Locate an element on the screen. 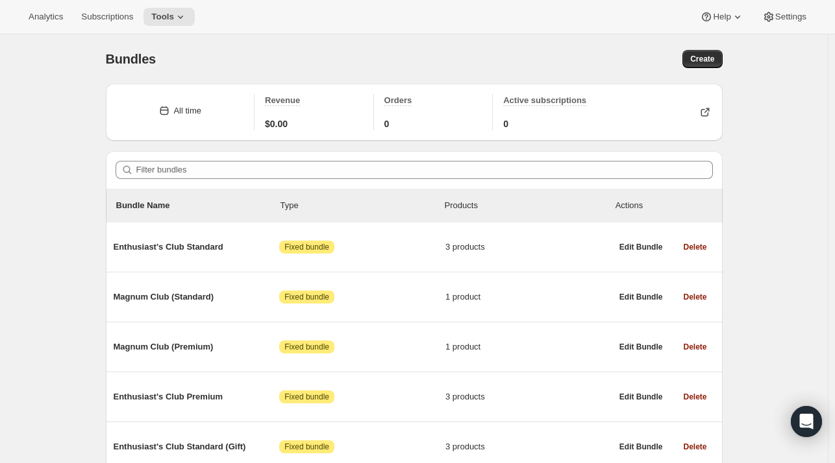 The height and width of the screenshot is (463, 835). span: Enthusiast's Club Standard is located at coordinates (197, 247).